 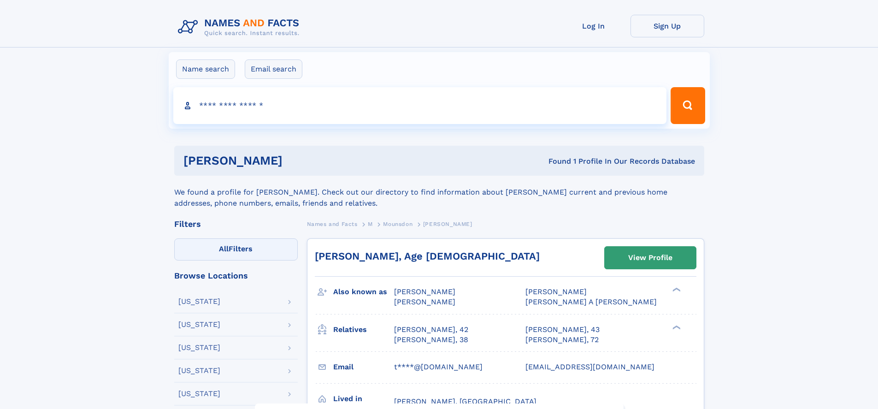 What do you see at coordinates (363, 292) in the screenshot?
I see `h3: Also known as` at bounding box center [363, 292].